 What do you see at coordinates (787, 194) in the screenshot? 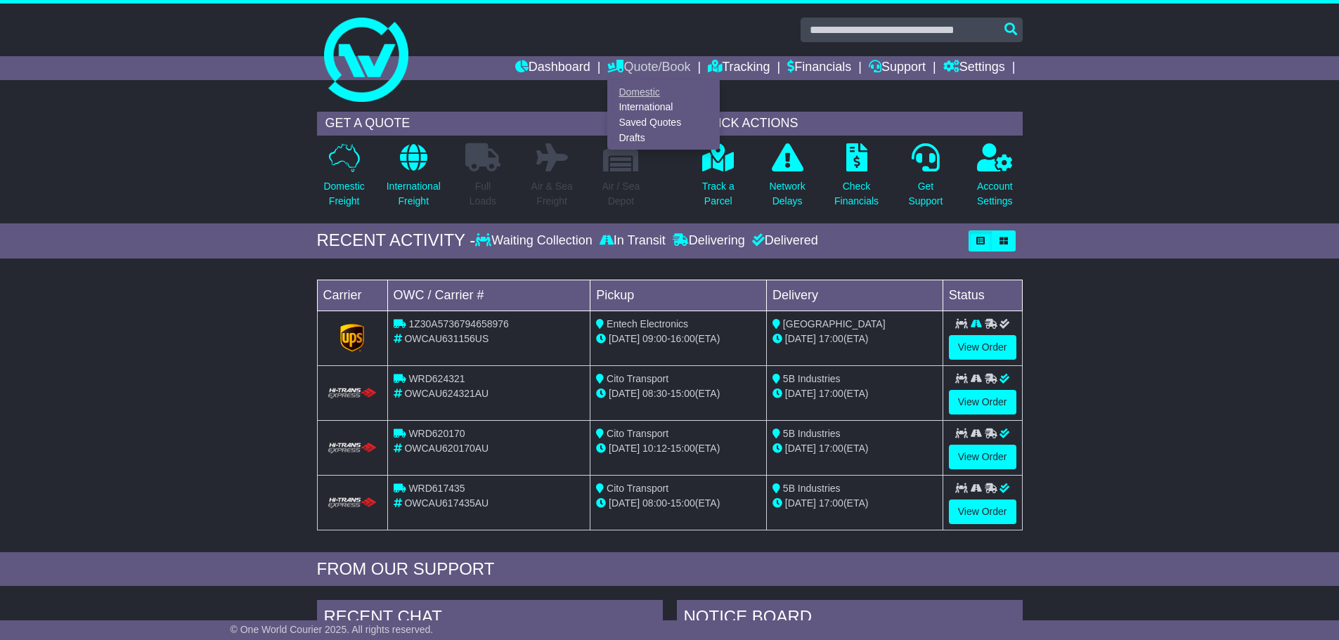
I see `p: Network Delays` at bounding box center [787, 194].